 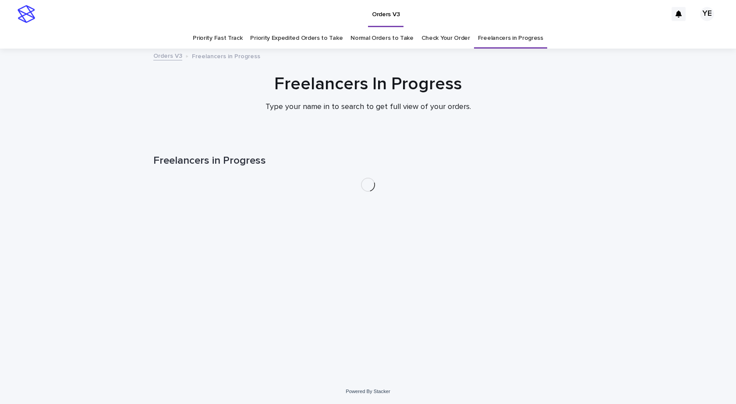 What do you see at coordinates (368, 392) in the screenshot?
I see `a: Powered By Stacker` at bounding box center [368, 392].